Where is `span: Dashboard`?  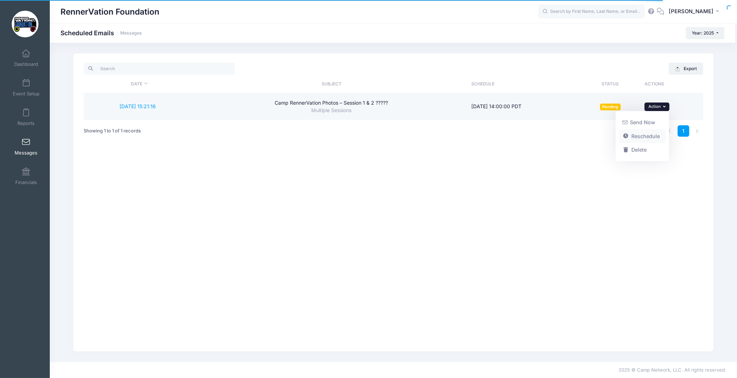 span: Dashboard is located at coordinates (26, 64).